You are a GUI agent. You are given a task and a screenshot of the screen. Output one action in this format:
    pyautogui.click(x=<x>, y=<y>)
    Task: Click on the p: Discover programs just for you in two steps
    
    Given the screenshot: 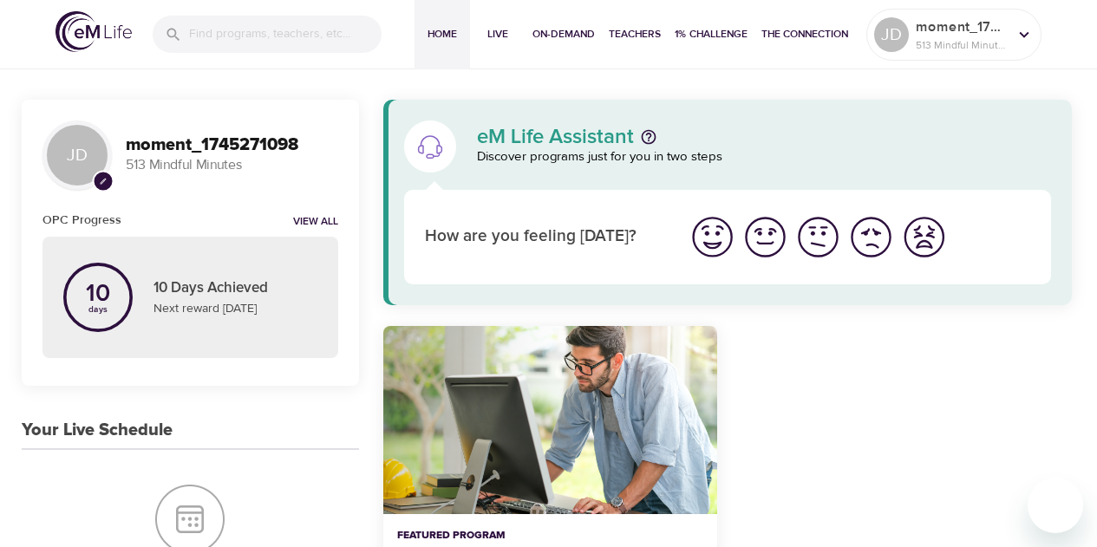 What is the action you would take?
    pyautogui.click(x=764, y=157)
    